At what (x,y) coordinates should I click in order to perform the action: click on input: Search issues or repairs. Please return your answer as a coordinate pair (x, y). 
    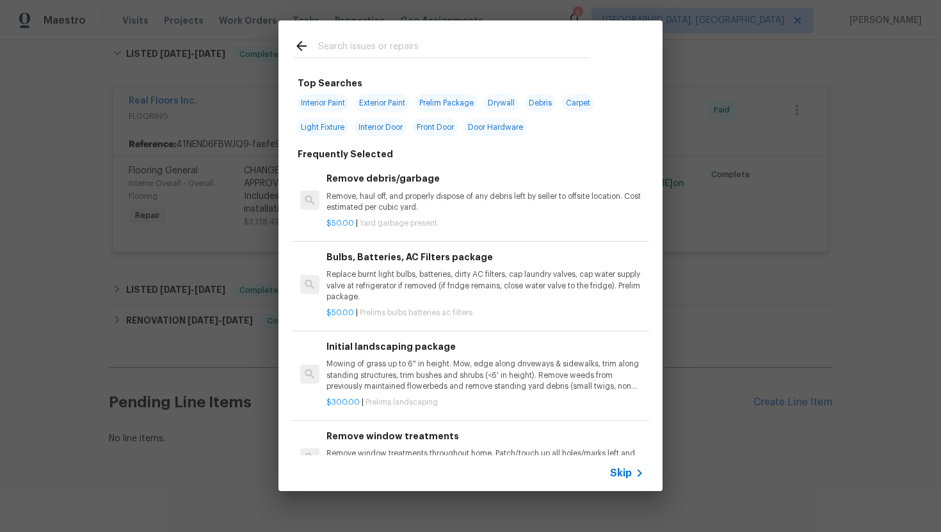
    Looking at the image, I should click on (454, 48).